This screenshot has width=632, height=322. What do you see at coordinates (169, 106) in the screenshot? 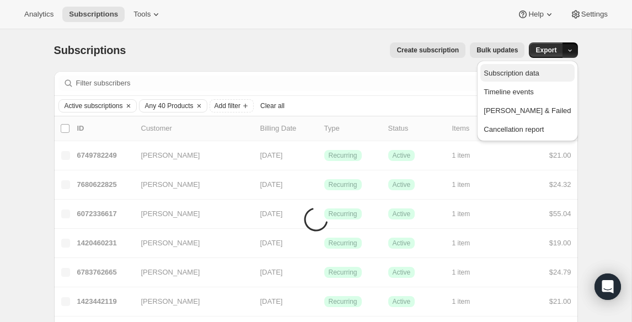
I see `span: Any 40 Products` at bounding box center [169, 106].